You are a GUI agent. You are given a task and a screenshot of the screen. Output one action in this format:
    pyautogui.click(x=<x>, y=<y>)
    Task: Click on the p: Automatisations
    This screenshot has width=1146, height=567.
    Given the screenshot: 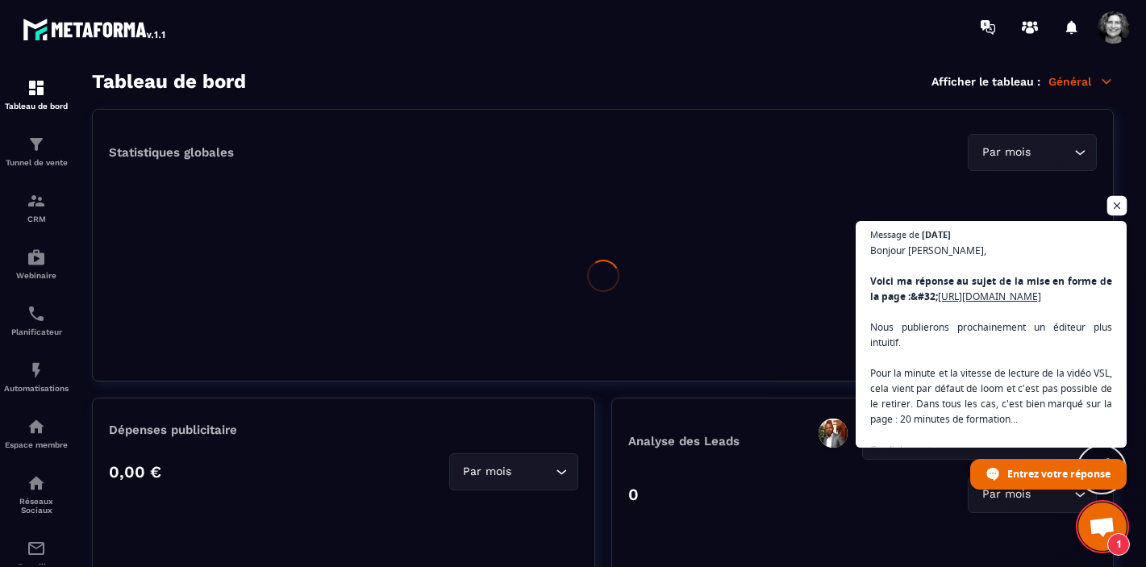 What is the action you would take?
    pyautogui.click(x=36, y=388)
    